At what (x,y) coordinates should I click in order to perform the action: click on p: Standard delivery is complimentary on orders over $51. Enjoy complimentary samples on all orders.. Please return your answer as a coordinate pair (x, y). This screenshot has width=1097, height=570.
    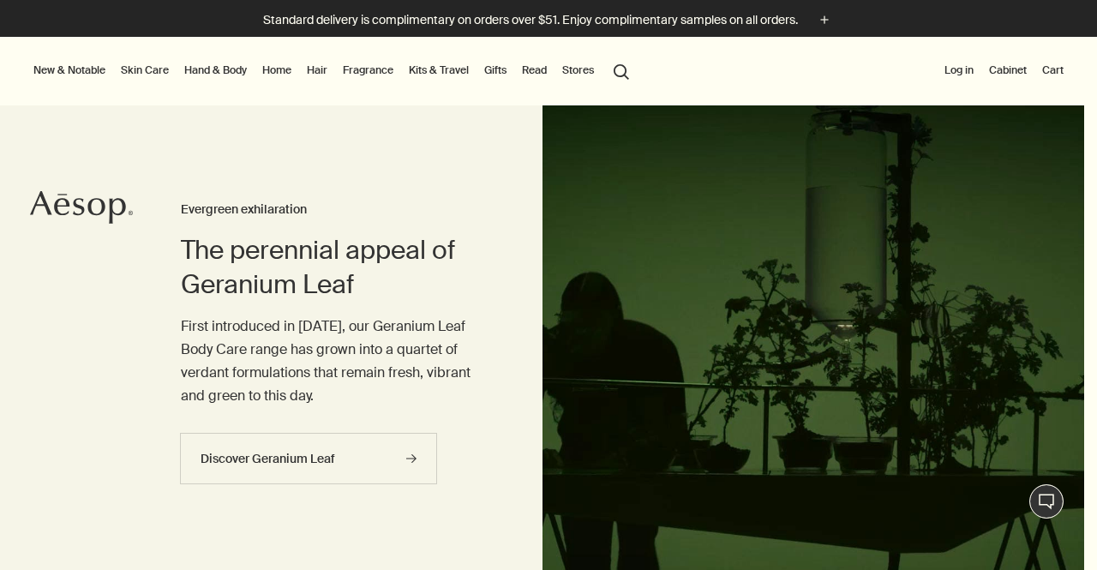
    Looking at the image, I should click on (530, 20).